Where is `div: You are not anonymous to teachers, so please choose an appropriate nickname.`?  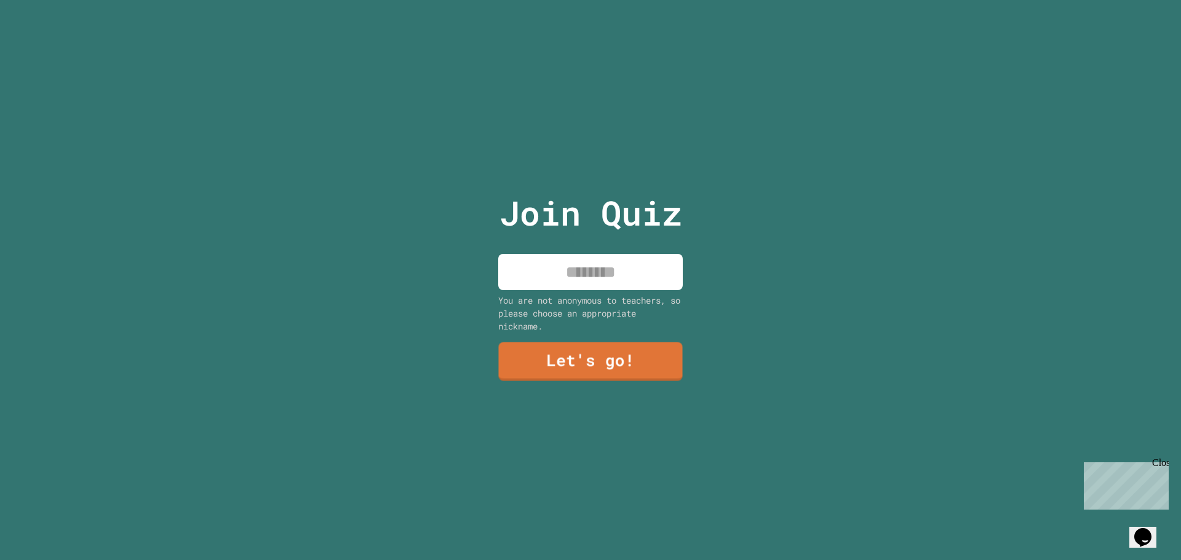 div: You are not anonymous to teachers, so please choose an appropriate nickname. is located at coordinates (591, 313).